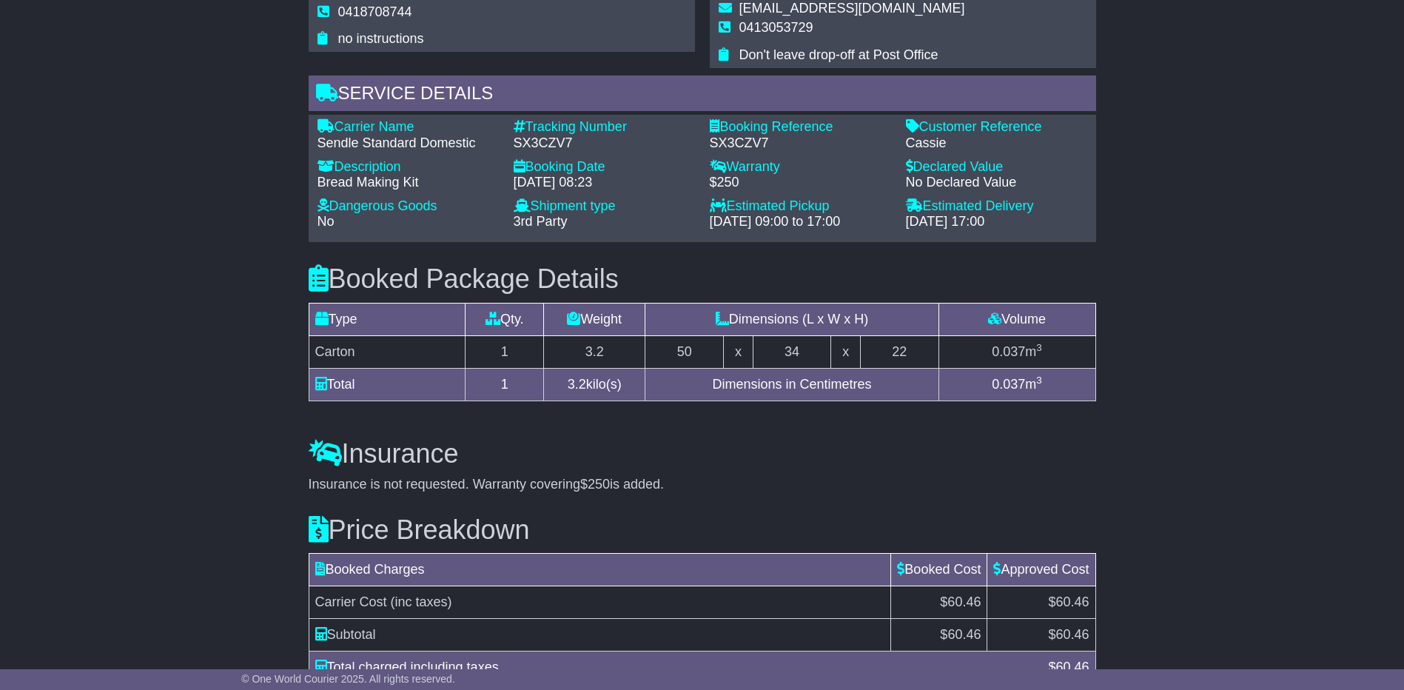 Image resolution: width=1404 pixels, height=690 pixels. I want to click on div: Shipment type, so click(604, 207).